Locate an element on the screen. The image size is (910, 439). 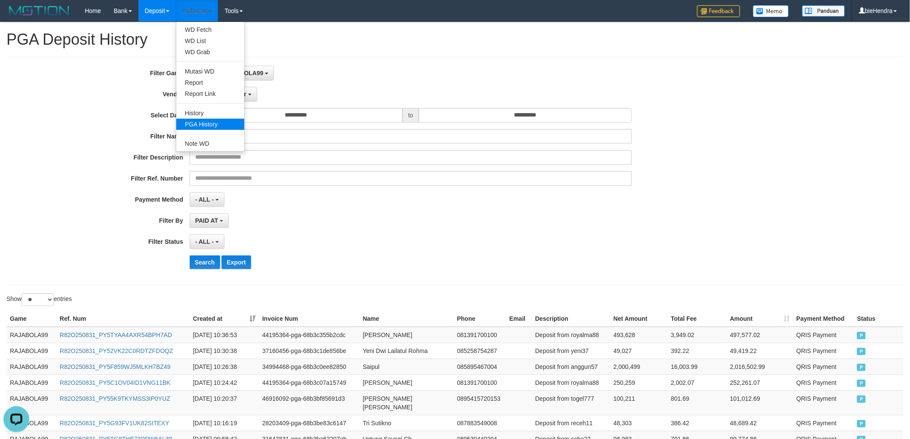
td: 2,016,502.99 is located at coordinates (760, 366).